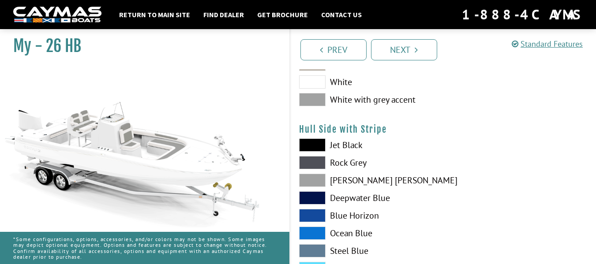 The height and width of the screenshot is (264, 596). What do you see at coordinates (366, 82) in the screenshot?
I see `label: White` at bounding box center [366, 82].